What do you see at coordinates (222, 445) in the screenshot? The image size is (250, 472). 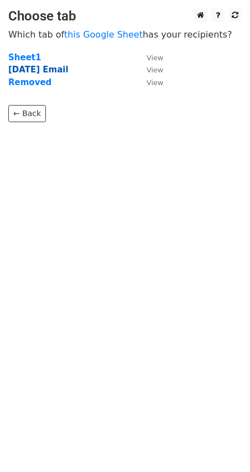 I see `div: Chat Widget` at bounding box center [222, 445].